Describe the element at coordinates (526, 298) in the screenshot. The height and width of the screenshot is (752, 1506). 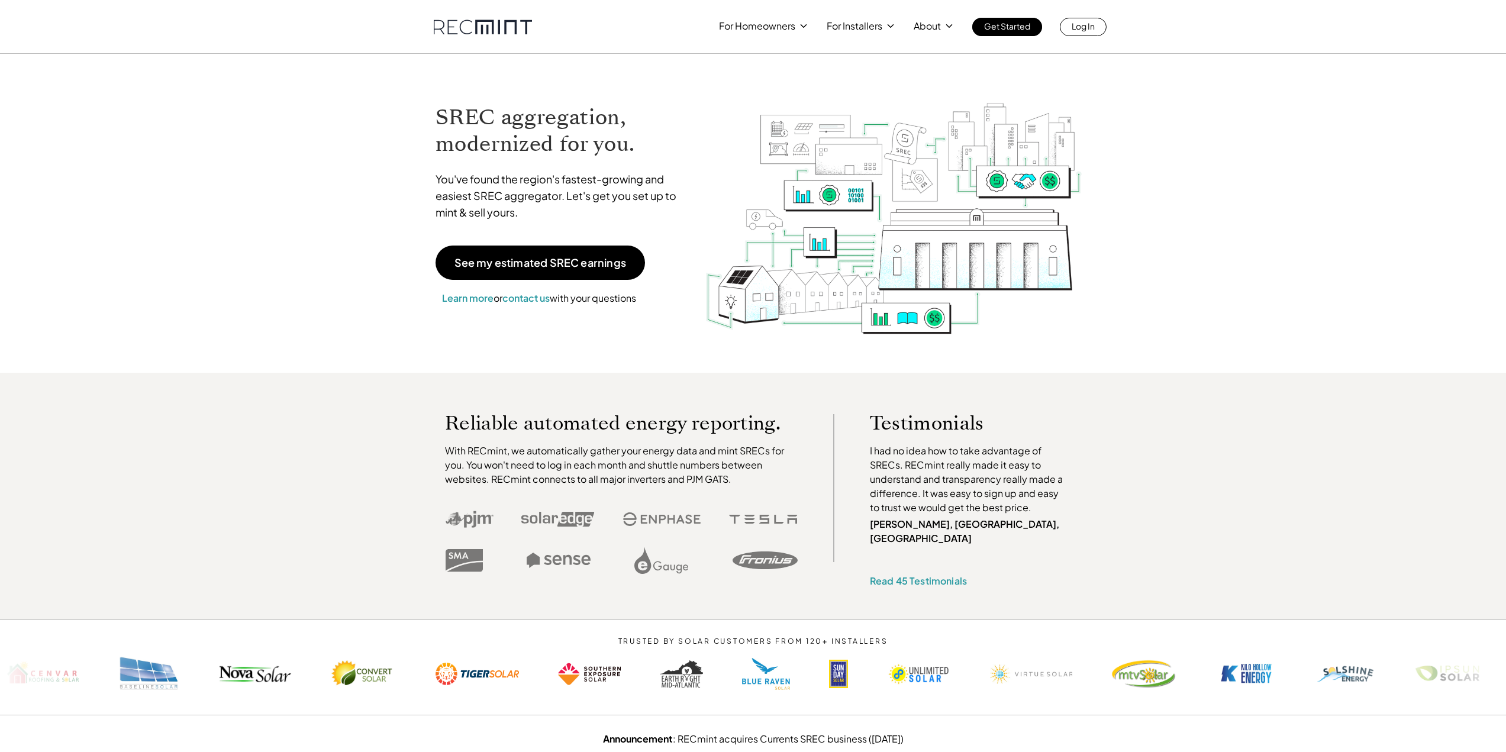
I see `span: contact us` at that location.